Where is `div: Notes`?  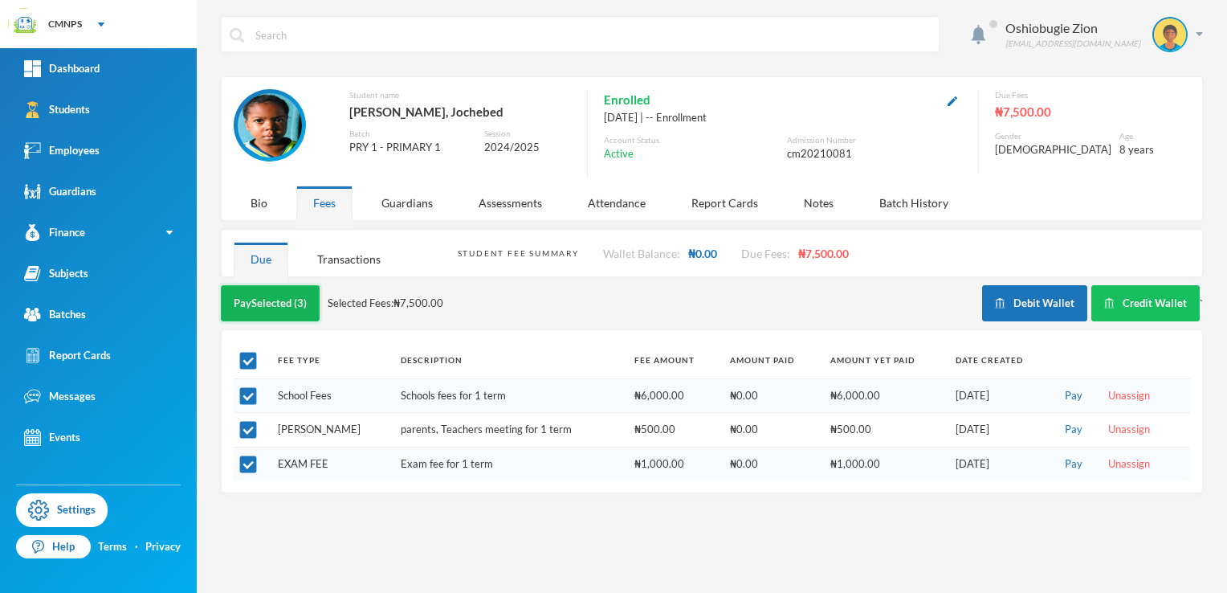
div: Notes is located at coordinates (818, 202).